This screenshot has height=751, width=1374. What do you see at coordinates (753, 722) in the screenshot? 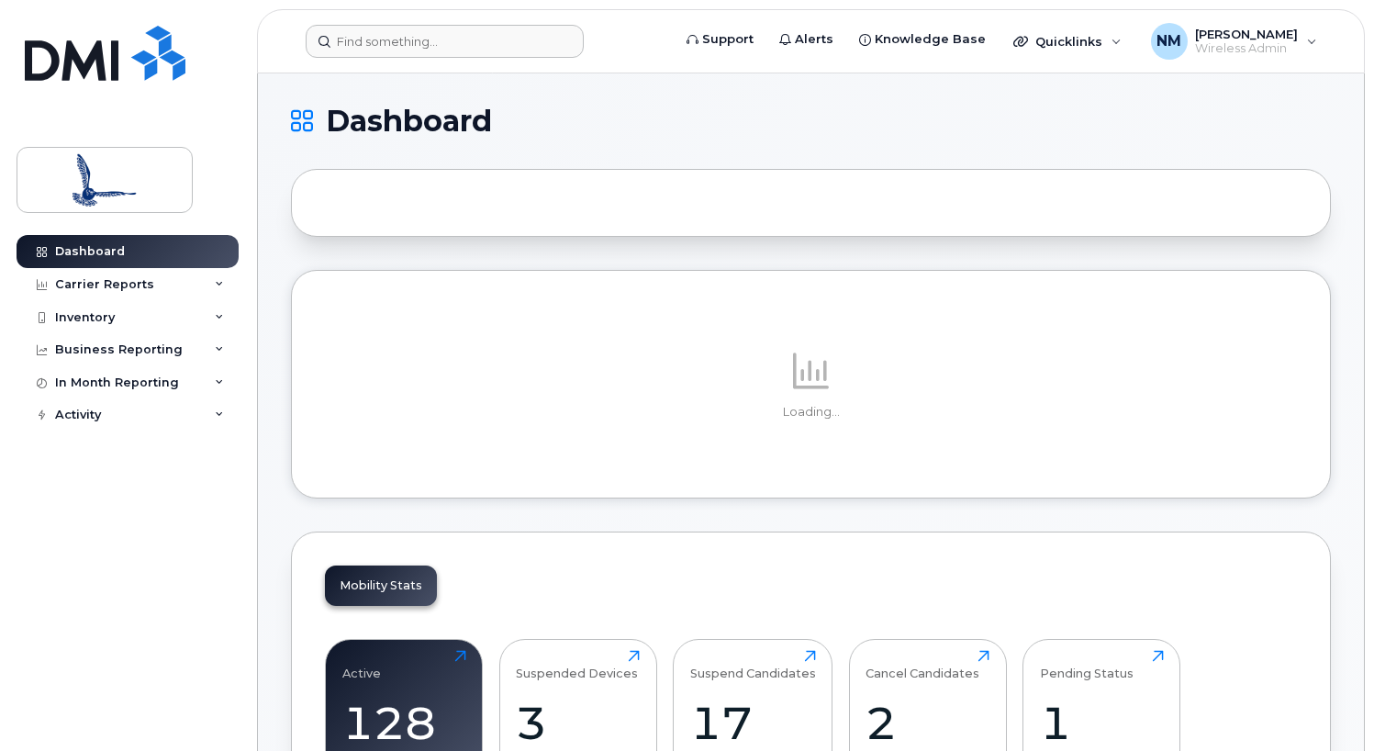
I see `div: 17` at bounding box center [753, 722].